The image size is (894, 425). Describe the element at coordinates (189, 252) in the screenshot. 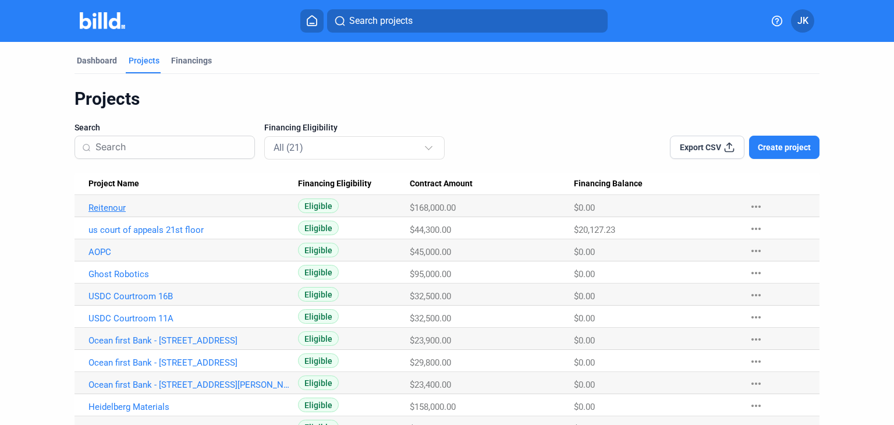

I see `a: AOPC` at that location.